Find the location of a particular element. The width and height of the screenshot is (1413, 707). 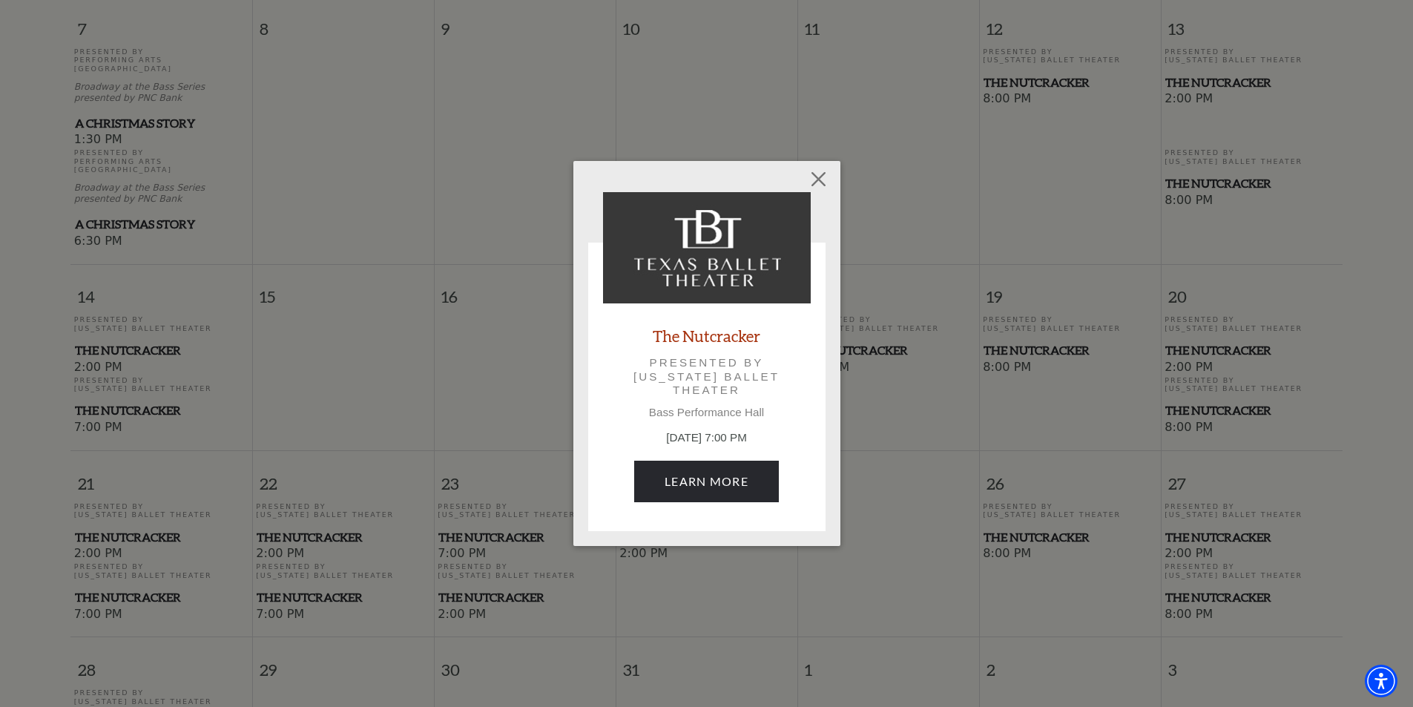

a: December 18, 7:00 PM Learn More is located at coordinates (706, 481).